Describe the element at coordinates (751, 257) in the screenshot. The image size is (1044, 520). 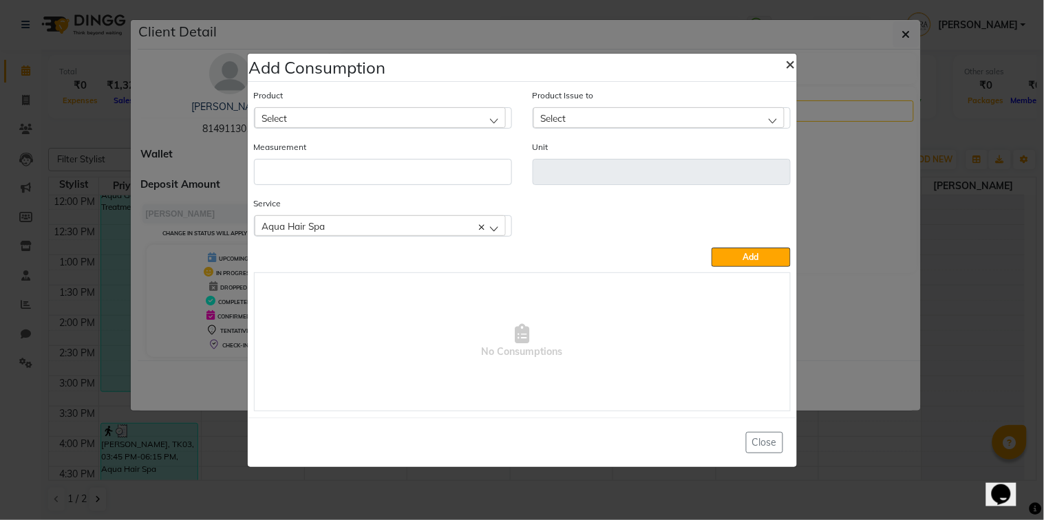
I see `button: Add` at that location.